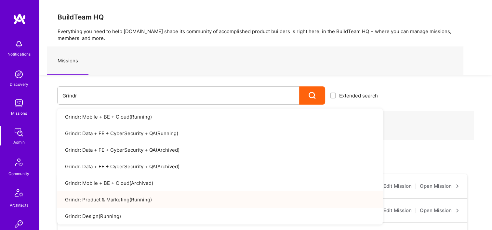 Image resolution: width=492 pixels, height=230 pixels. Describe the element at coordinates (220, 200) in the screenshot. I see `a: Grindr: Product & Marketing(Running)` at that location.